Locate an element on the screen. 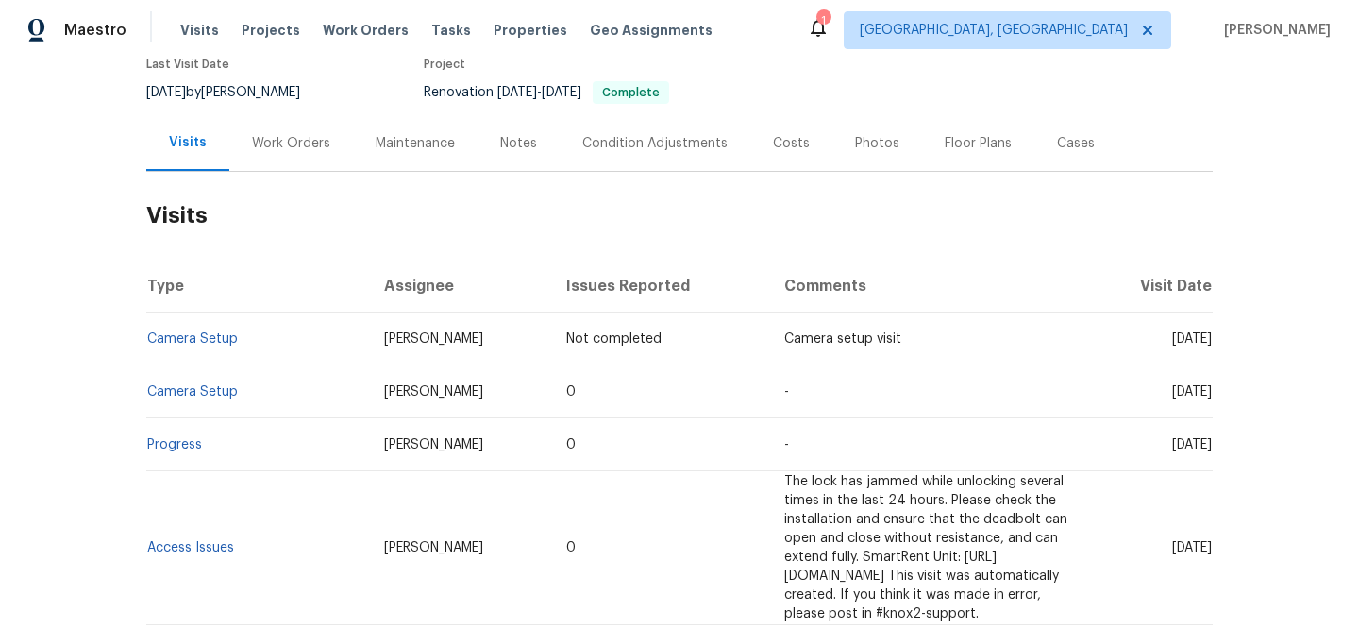 The height and width of the screenshot is (629, 1359). div: Notes is located at coordinates (518, 143).